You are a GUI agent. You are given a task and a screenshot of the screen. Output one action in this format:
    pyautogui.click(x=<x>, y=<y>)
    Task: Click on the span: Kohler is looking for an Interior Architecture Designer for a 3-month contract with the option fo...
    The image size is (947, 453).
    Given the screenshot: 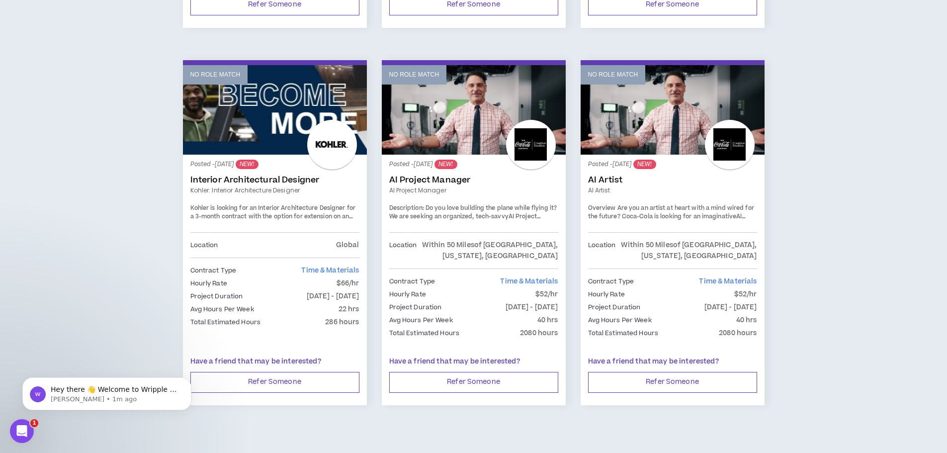 What is the action you would take?
    pyautogui.click(x=273, y=217)
    